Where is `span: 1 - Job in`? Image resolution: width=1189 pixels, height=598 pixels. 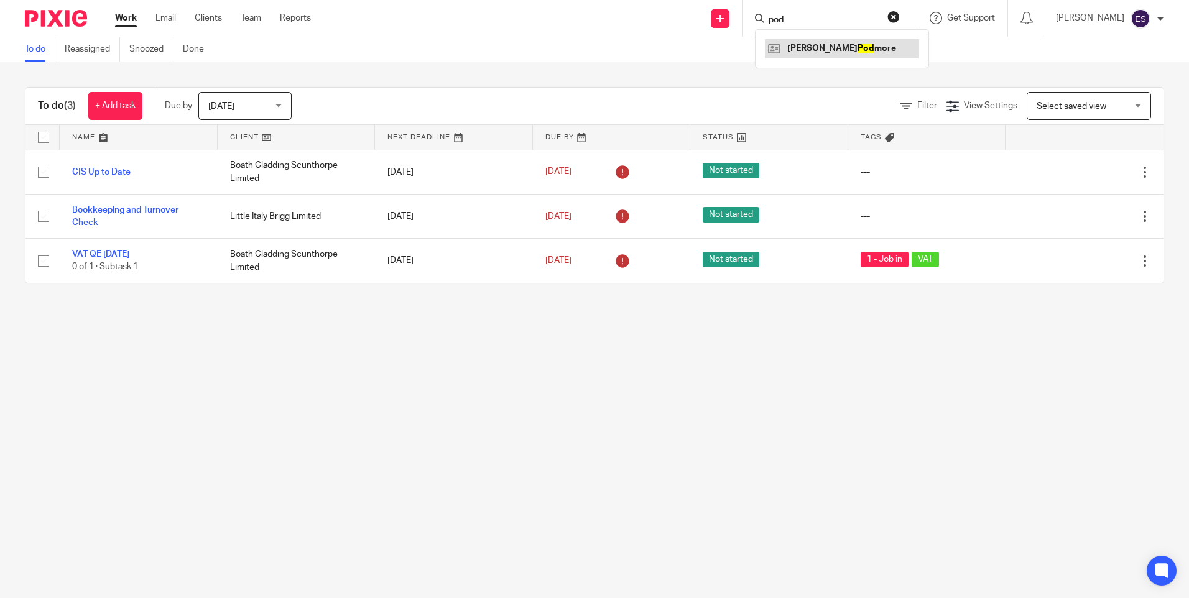 span: 1 - Job in is located at coordinates (885, 259).